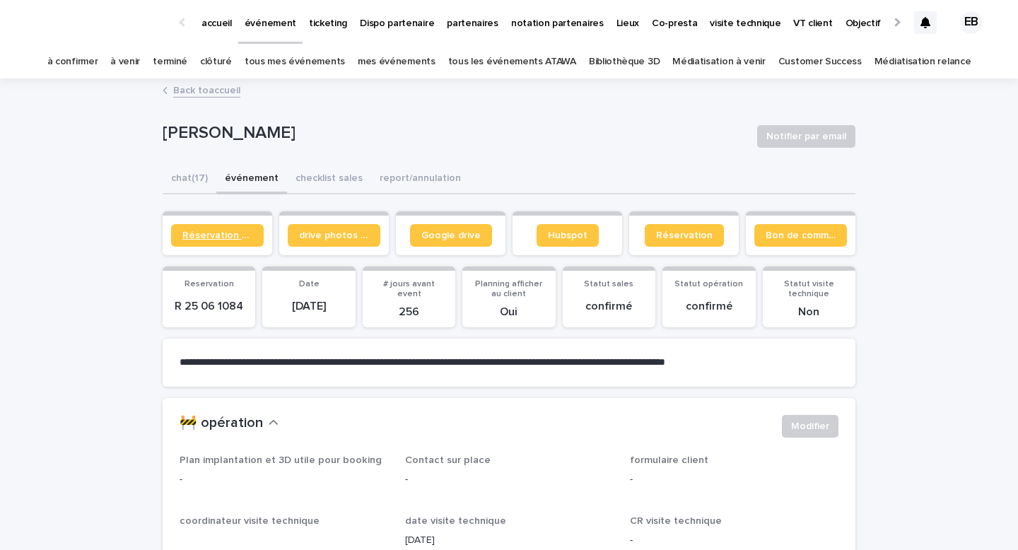 This screenshot has height=550, width=1018. What do you see at coordinates (668, 460) in the screenshot?
I see `span: formulaire client` at bounding box center [668, 460].